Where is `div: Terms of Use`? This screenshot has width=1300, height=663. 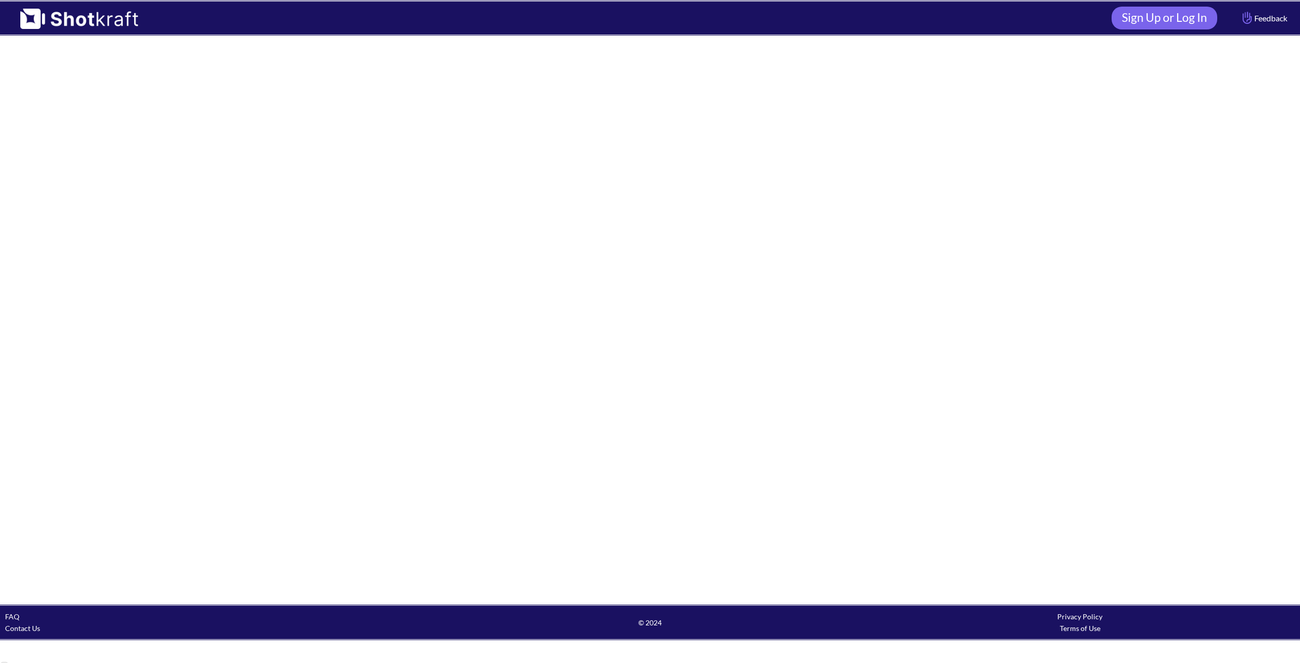 div: Terms of Use is located at coordinates (1080, 628).